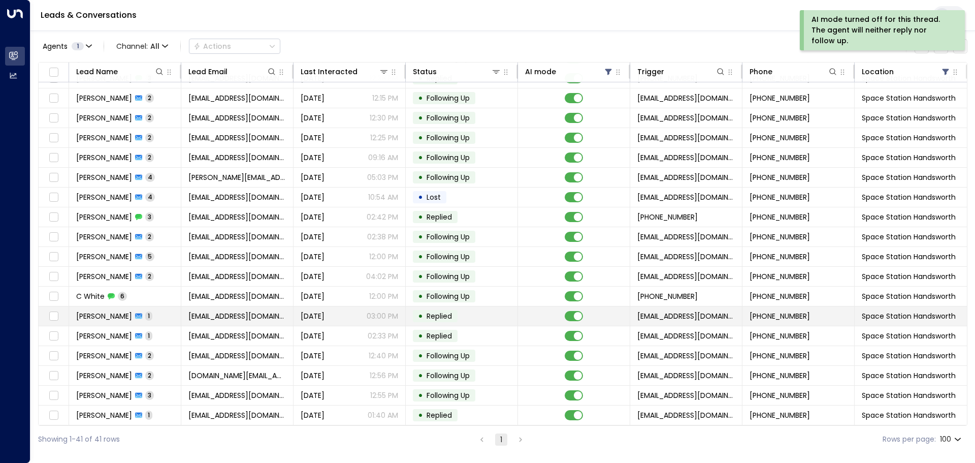 Image resolution: width=975 pixels, height=463 pixels. I want to click on div: Lead Name, so click(97, 72).